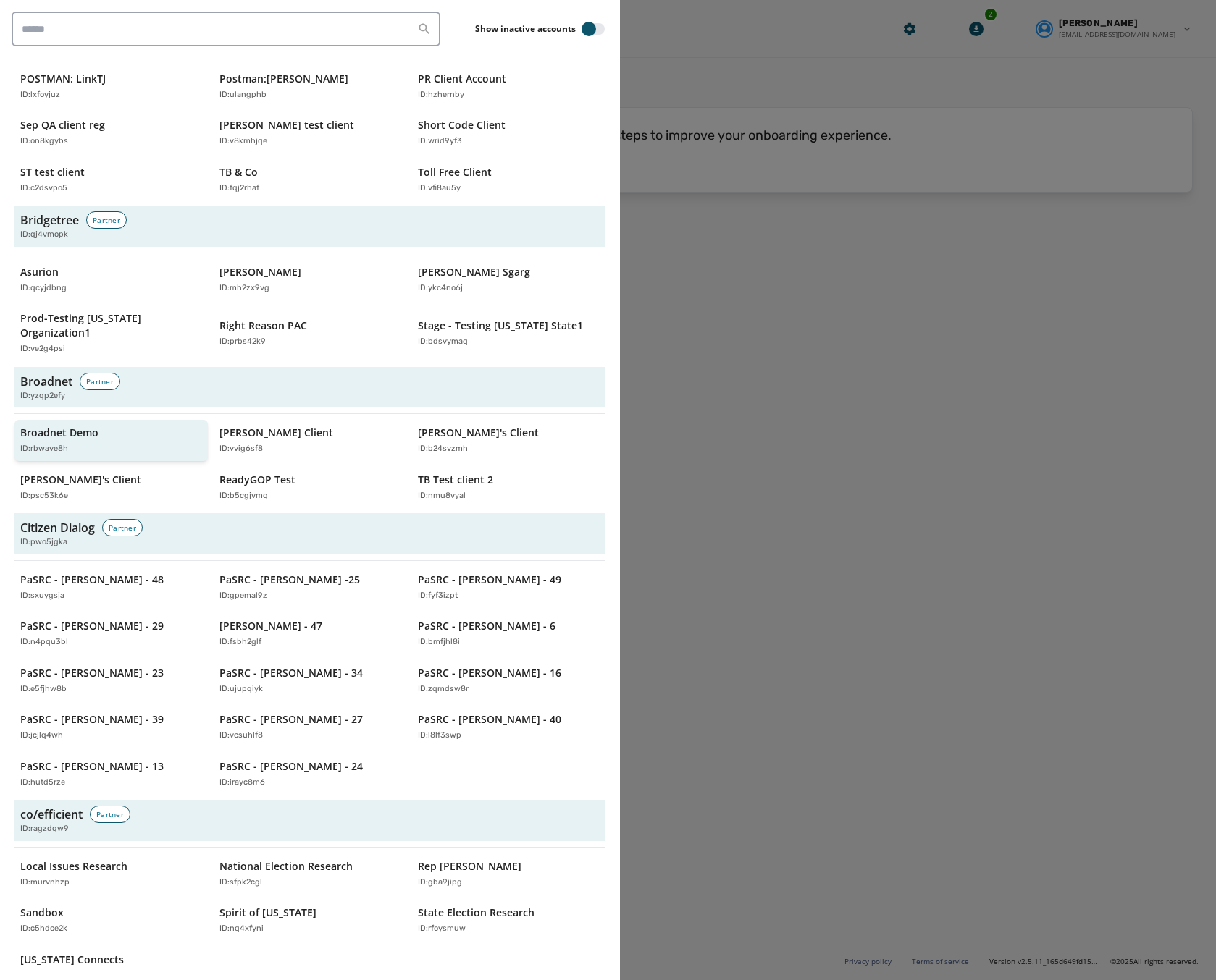 The height and width of the screenshot is (980, 1216). I want to click on p: State Election Research, so click(476, 913).